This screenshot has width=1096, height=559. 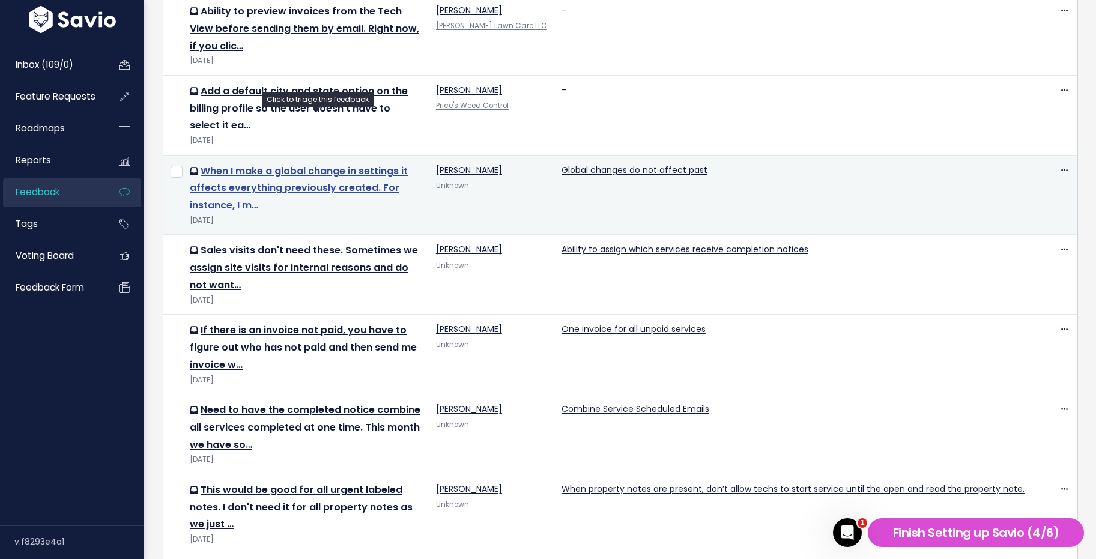 I want to click on span: Feedback, so click(x=37, y=192).